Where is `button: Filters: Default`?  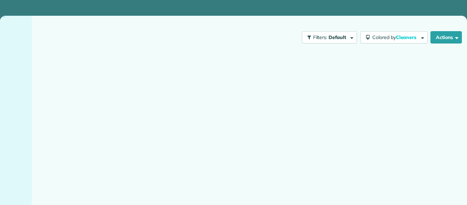 button: Filters: Default is located at coordinates (329, 37).